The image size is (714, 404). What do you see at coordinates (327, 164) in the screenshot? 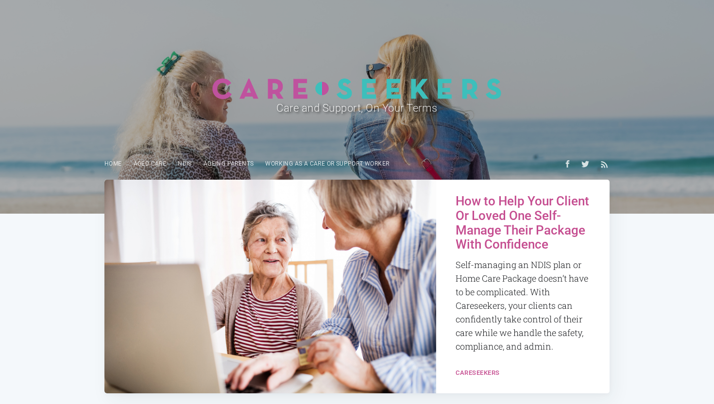
I see `a: Working as a care or support worker` at bounding box center [327, 164].